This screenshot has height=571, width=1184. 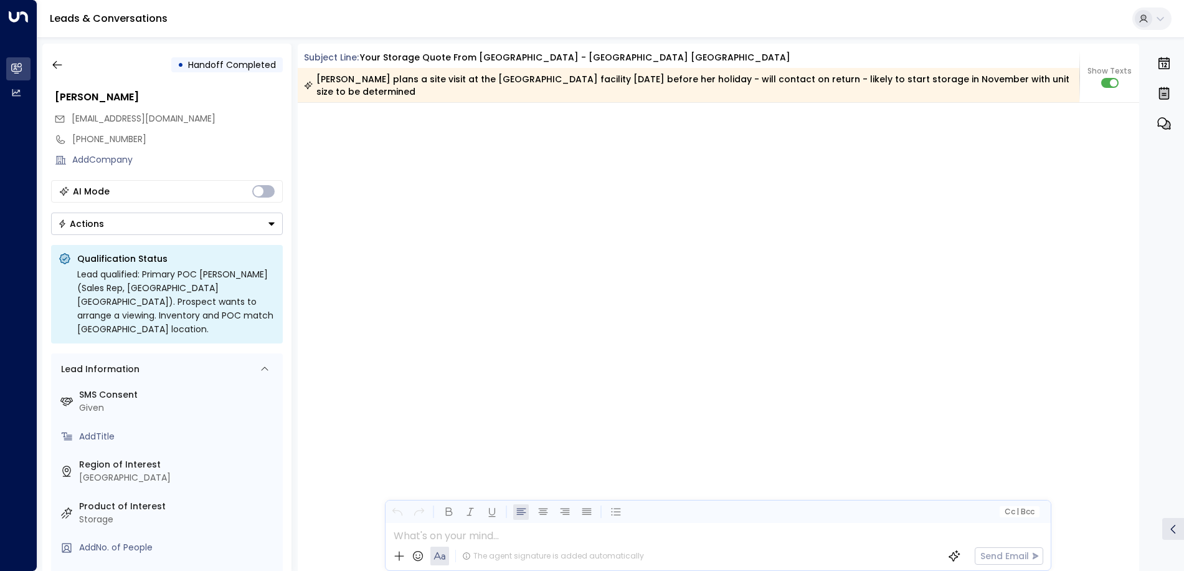 I want to click on div: AddTitle, so click(x=178, y=436).